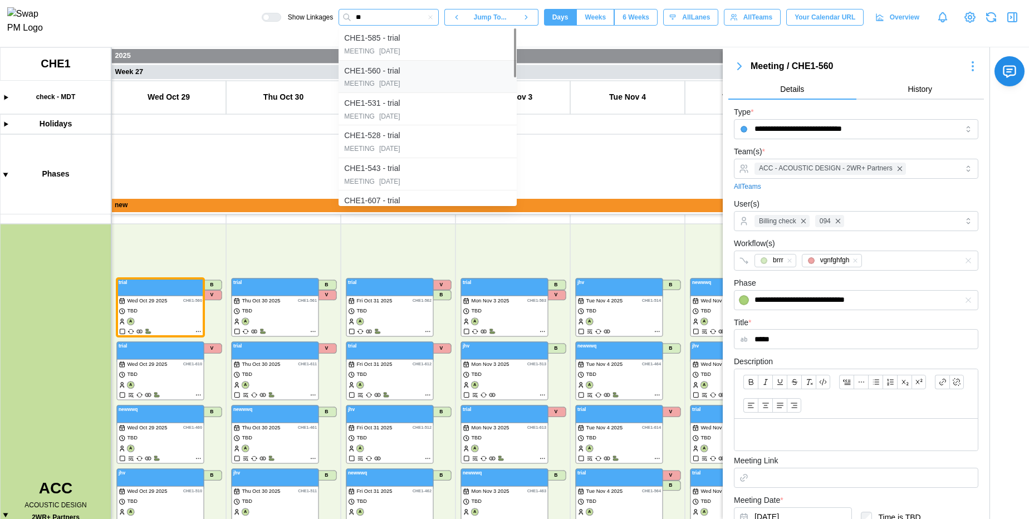  Describe the element at coordinates (823, 382) in the screenshot. I see `button: Code` at that location.